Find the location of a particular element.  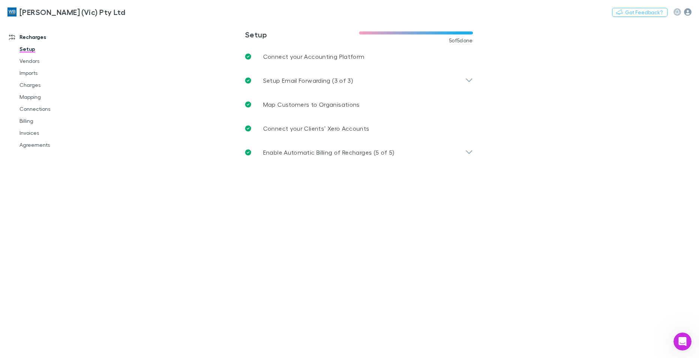

a: Charges is located at coordinates (56, 85).